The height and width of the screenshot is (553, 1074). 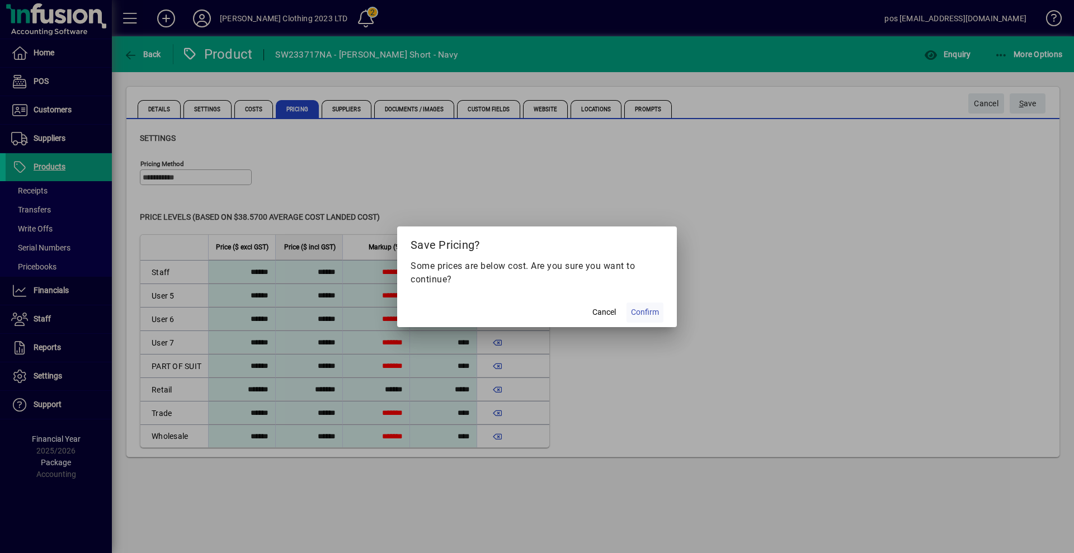 What do you see at coordinates (537, 273) in the screenshot?
I see `p: Some prices are below cost. Are you sure you want to continue?` at bounding box center [537, 273].